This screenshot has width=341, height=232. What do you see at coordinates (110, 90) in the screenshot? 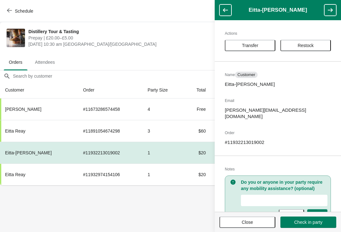
I see `th: Order` at bounding box center [110, 90].